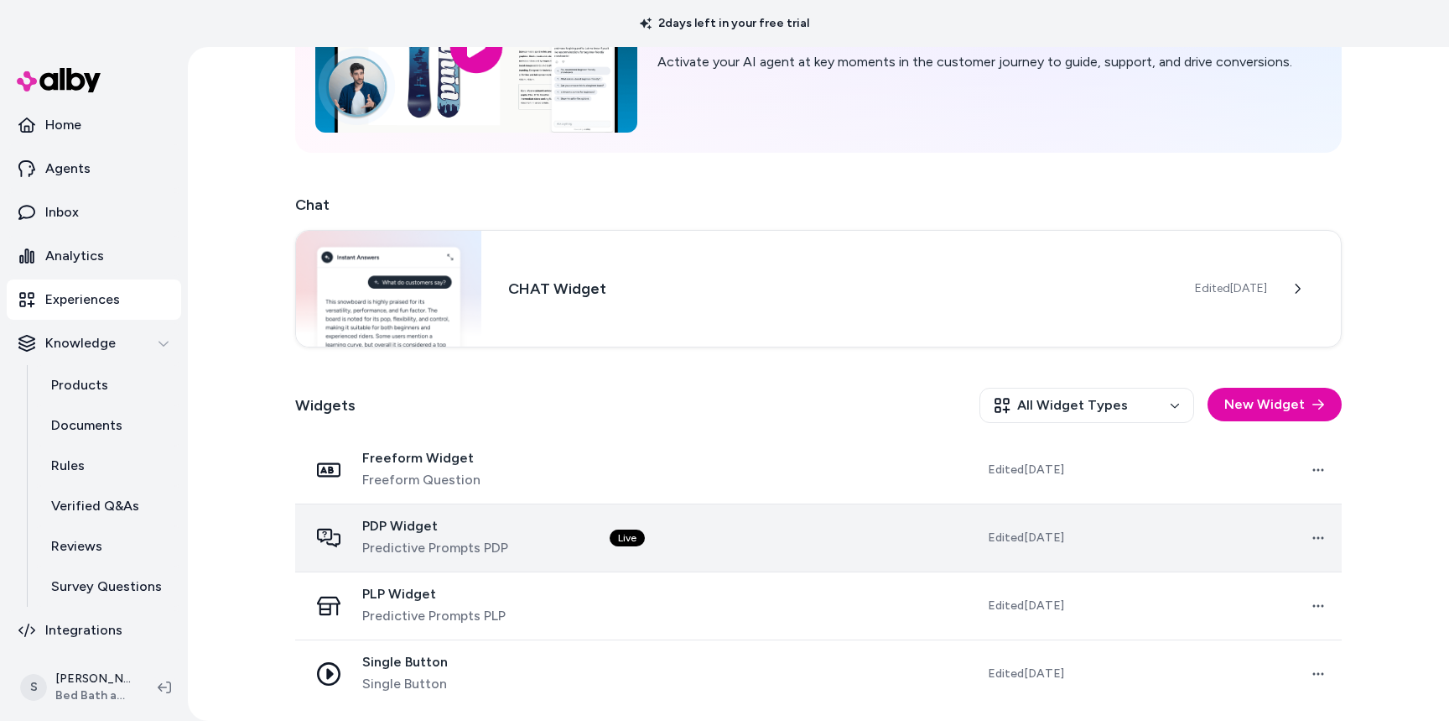 The image size is (1449, 721). I want to click on a: Documents, so click(107, 425).